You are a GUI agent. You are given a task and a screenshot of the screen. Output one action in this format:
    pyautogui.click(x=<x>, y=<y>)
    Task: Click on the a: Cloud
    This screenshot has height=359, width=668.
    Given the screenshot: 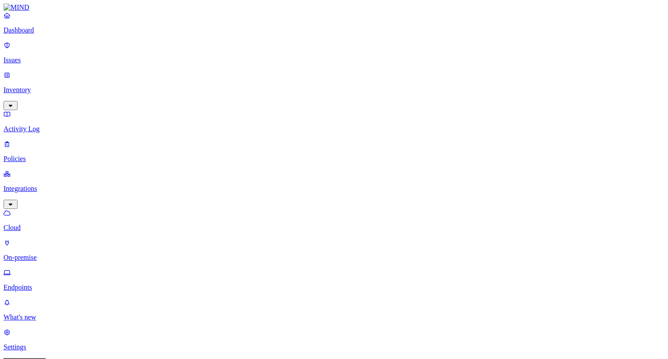 What is the action you would take?
    pyautogui.click(x=334, y=220)
    